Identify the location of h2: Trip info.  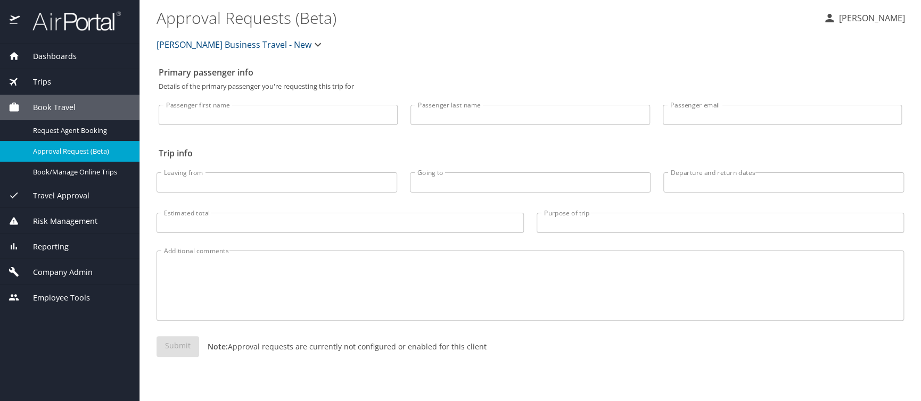
(530, 153).